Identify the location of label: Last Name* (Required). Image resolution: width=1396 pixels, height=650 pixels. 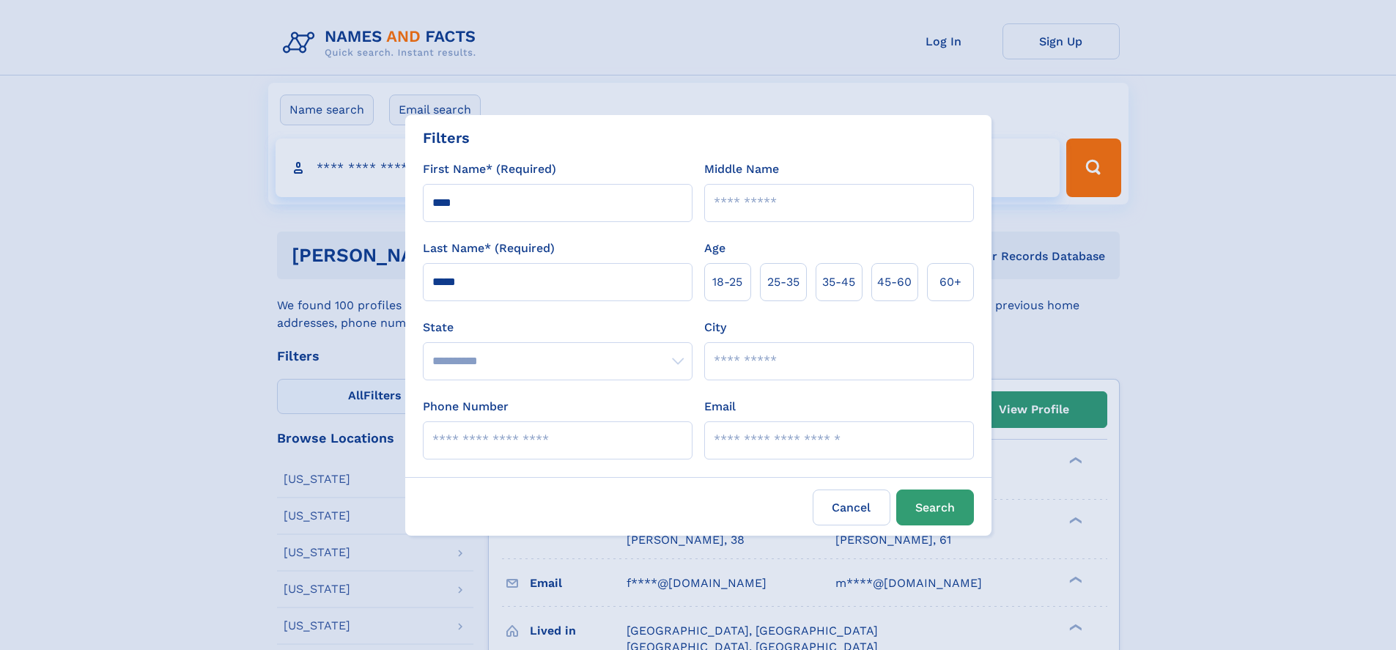
(489, 248).